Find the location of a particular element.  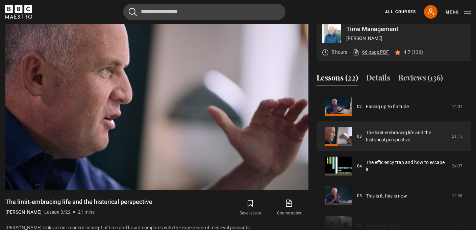

a: The limit-embracing life and the historical perspective is located at coordinates (407, 136).